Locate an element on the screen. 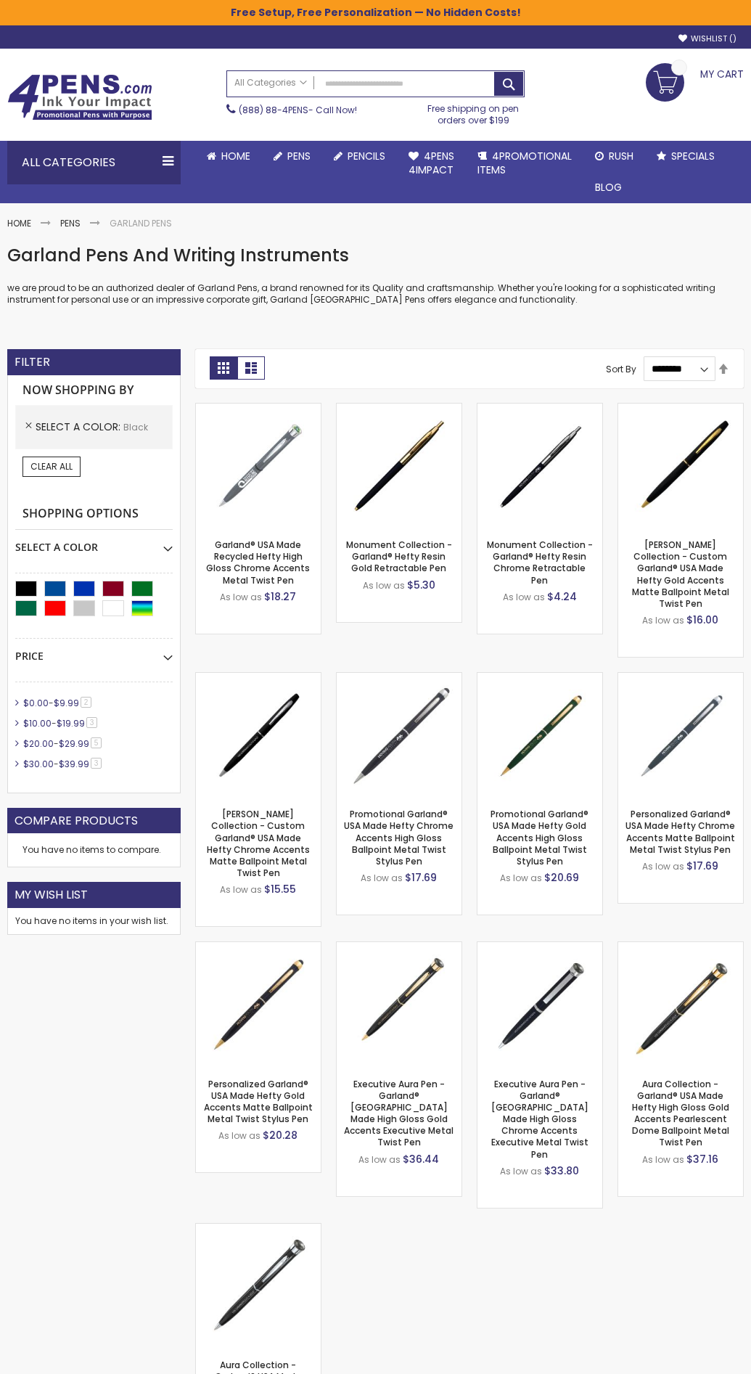 This screenshot has width=751, height=1374. strong: My Wish List is located at coordinates (51, 895).